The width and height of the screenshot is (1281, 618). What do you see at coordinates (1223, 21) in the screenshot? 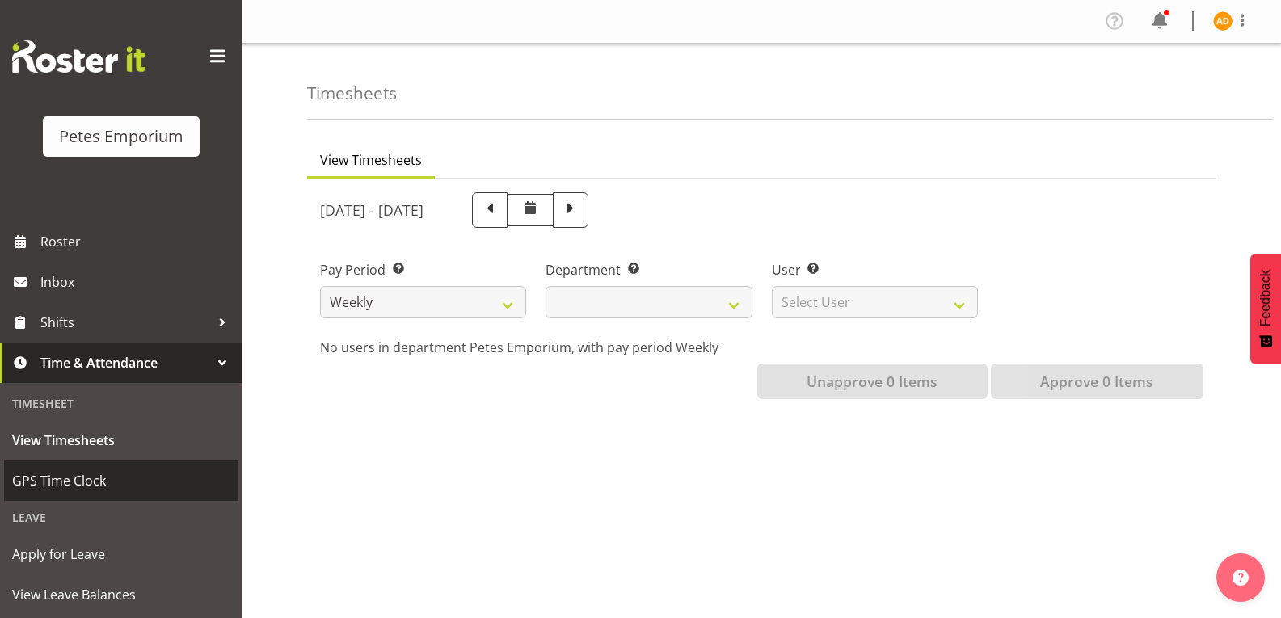
I see `img: amelia-denz7002.jpg` at bounding box center [1223, 21].